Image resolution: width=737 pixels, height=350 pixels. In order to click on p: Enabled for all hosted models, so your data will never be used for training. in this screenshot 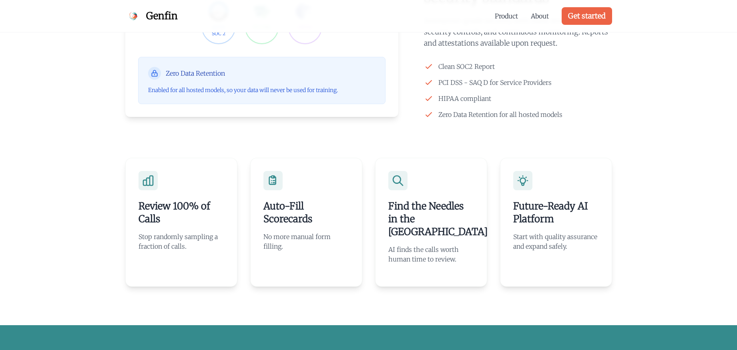, I will do `click(262, 90)`.